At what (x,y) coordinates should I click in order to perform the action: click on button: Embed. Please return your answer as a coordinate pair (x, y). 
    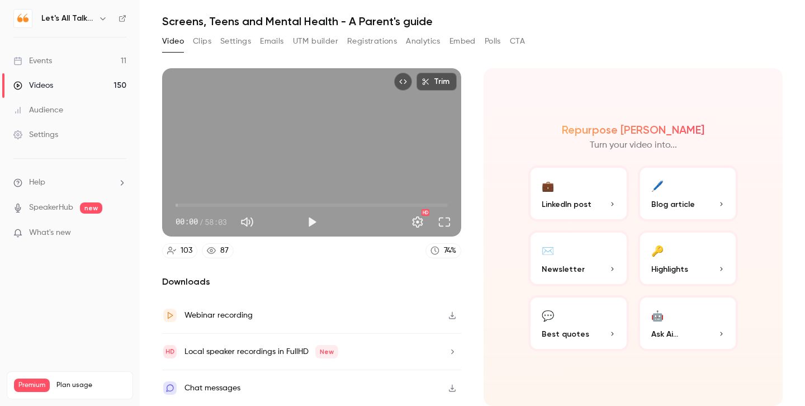
    Looking at the image, I should click on (463, 41).